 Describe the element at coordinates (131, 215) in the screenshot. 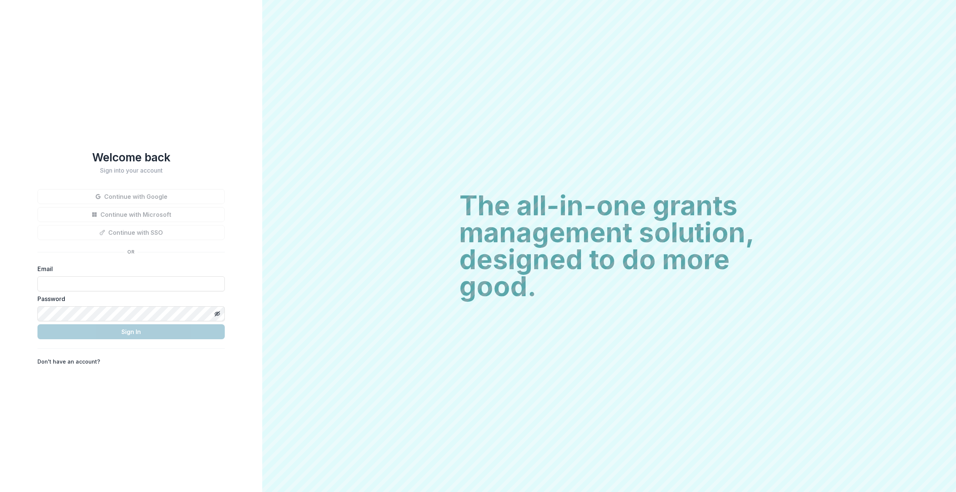

I see `button: Continue with Microsoft` at that location.